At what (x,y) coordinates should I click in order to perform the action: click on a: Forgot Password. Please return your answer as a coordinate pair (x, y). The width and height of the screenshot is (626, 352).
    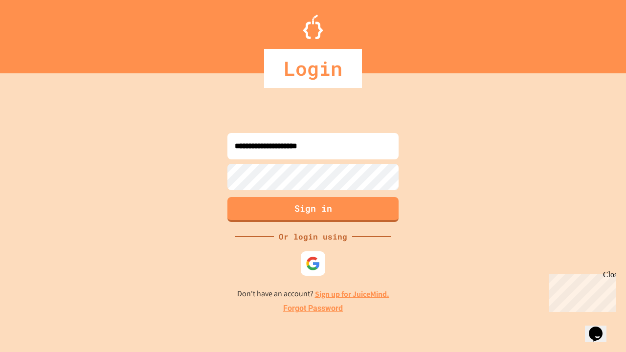
    Looking at the image, I should click on (313, 308).